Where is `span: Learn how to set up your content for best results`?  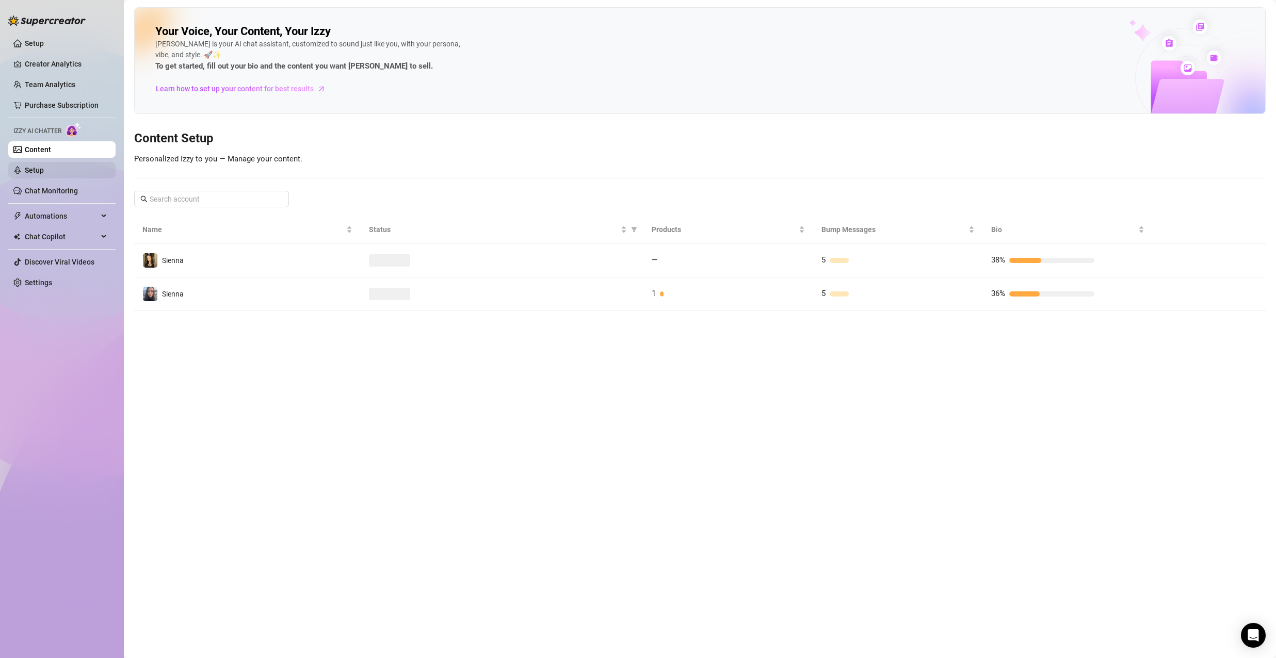
span: Learn how to set up your content for best results is located at coordinates (235, 89).